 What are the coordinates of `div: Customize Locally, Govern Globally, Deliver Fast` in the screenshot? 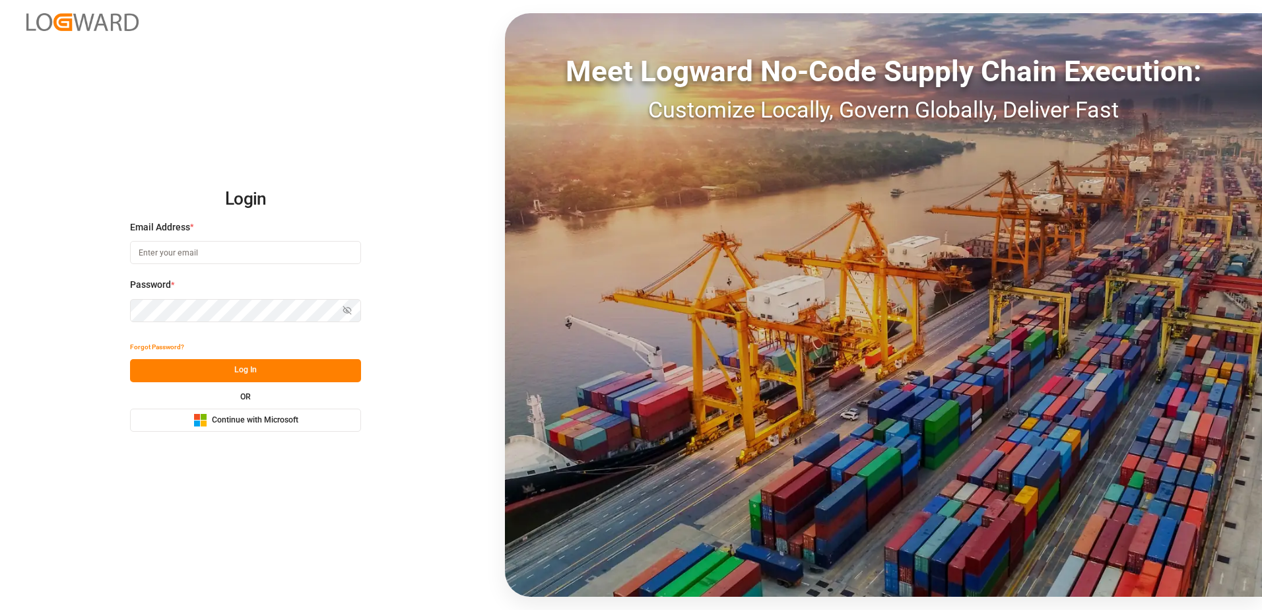 It's located at (883, 110).